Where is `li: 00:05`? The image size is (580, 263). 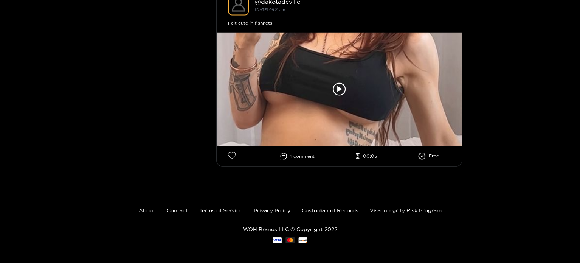 li: 00:05 is located at coordinates (366, 156).